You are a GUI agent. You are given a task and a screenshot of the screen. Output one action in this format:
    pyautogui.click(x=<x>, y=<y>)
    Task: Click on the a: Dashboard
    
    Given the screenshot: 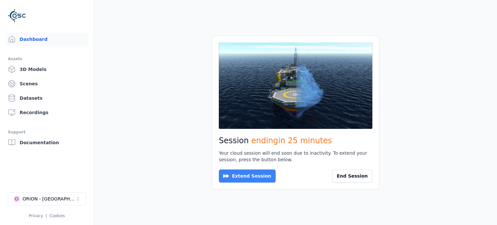 What is the action you would take?
    pyautogui.click(x=47, y=39)
    